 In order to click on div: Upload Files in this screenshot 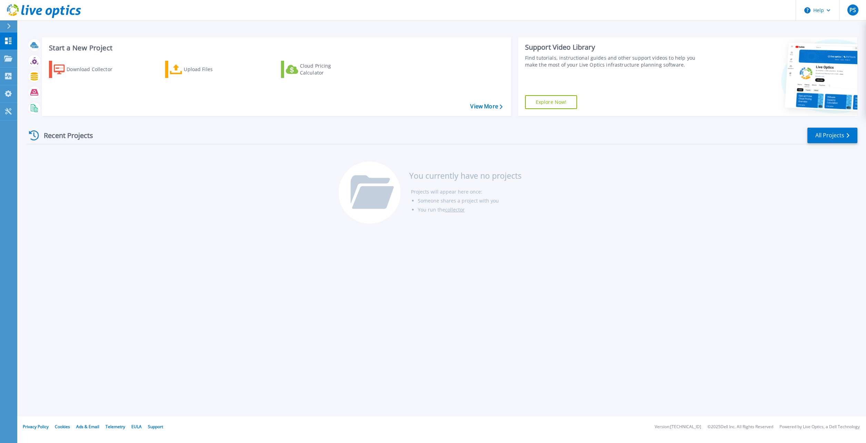, I will do `click(211, 69)`.